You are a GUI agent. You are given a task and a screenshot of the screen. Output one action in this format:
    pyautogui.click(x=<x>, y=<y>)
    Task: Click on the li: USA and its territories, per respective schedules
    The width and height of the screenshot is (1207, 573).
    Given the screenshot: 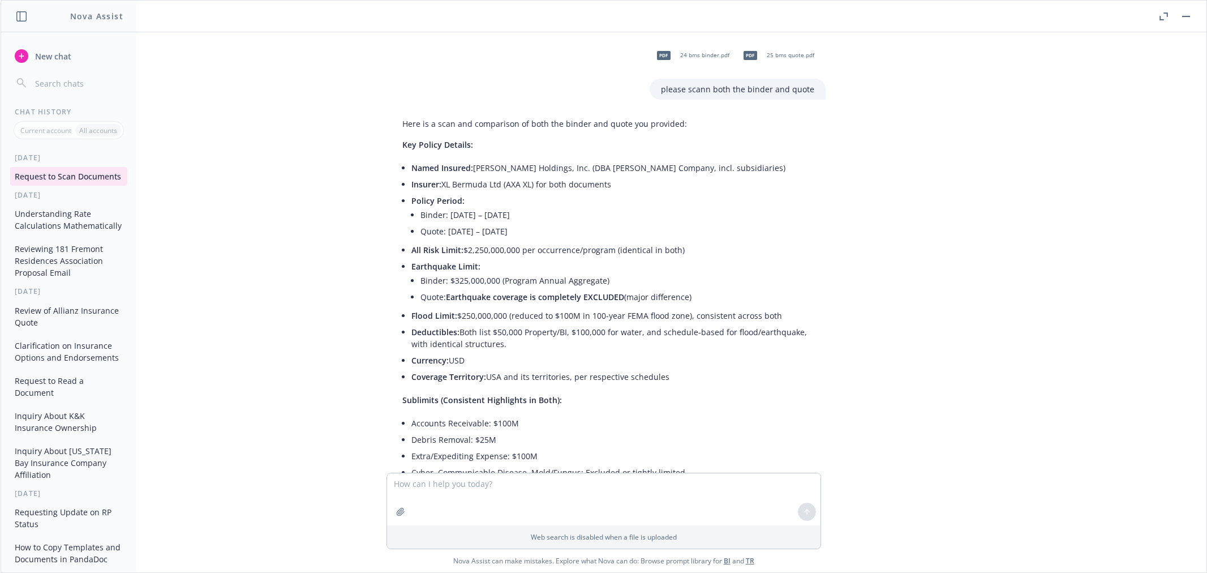 What is the action you would take?
    pyautogui.click(x=613, y=376)
    